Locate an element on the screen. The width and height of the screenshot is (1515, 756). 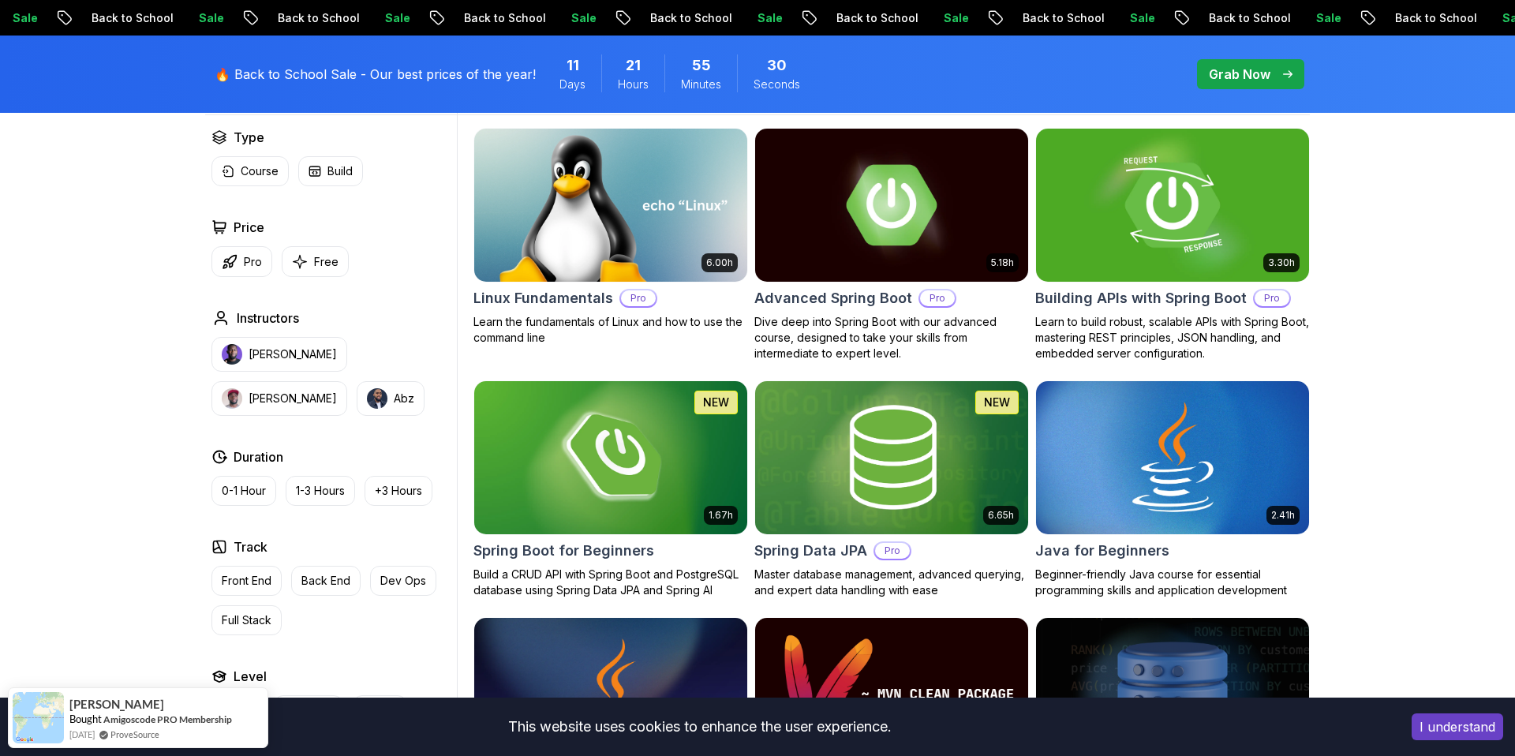
img: Spring Data JPA card is located at coordinates (892, 458).